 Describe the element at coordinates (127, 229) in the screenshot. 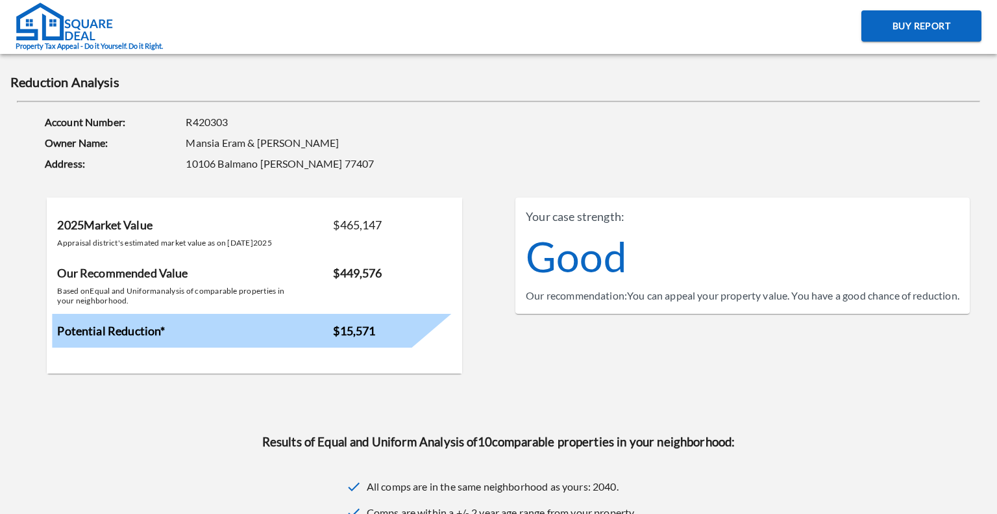

I see `span: We are offline. Please leave us a message.` at that location.